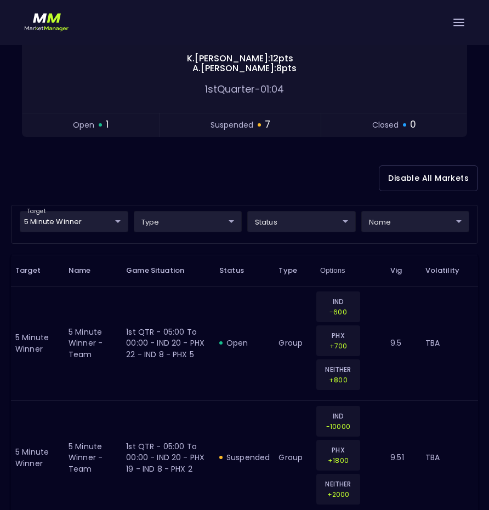 The image size is (489, 510). Describe the element at coordinates (36, 211) in the screenshot. I see `label: target` at that location.